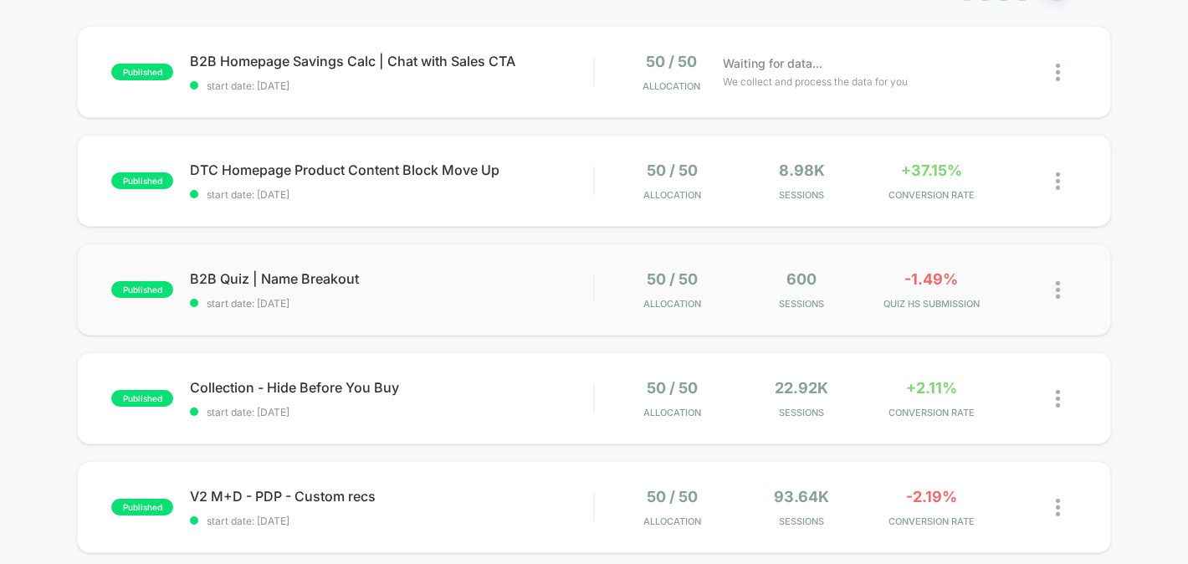  I want to click on span: 8.98k, so click(801, 170).